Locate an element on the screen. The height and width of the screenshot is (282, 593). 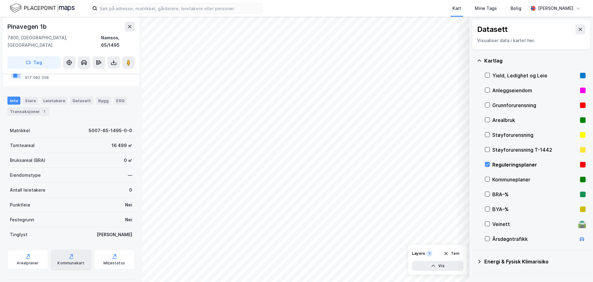
div: Tinglyst is located at coordinates (19, 234).